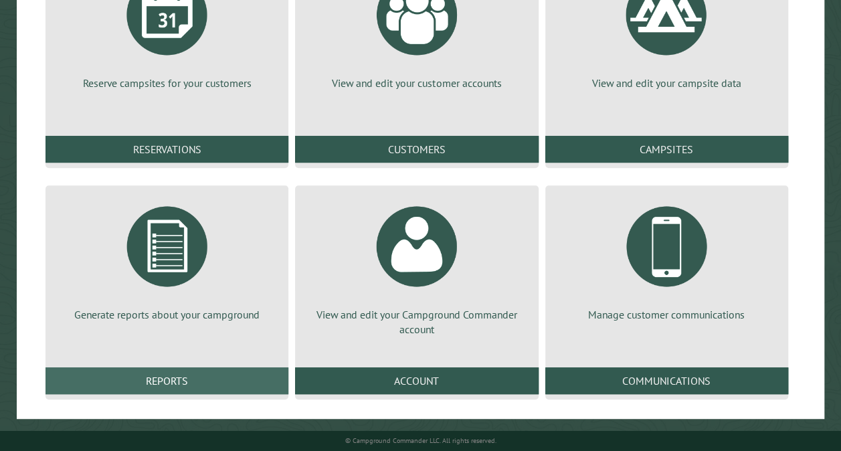 The height and width of the screenshot is (451, 841). Describe the element at coordinates (416, 266) in the screenshot. I see `a: View and edit your Campground Commander account` at that location.